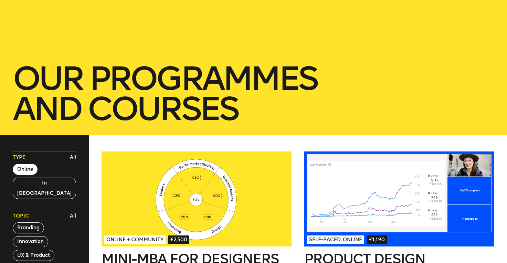 This screenshot has height=263, width=507. What do you see at coordinates (377, 239) in the screenshot?
I see `span: £1,190` at bounding box center [377, 239].